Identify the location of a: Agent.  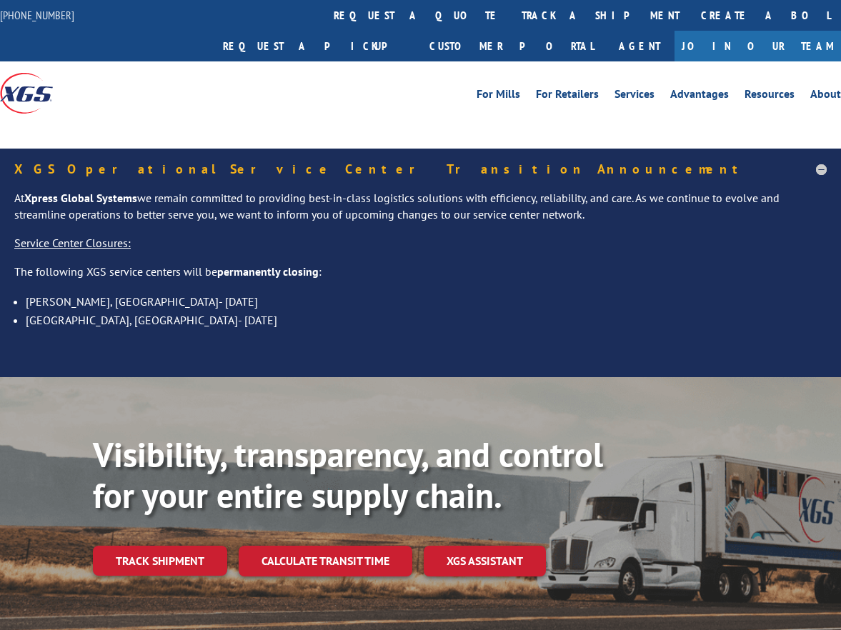
(640, 46).